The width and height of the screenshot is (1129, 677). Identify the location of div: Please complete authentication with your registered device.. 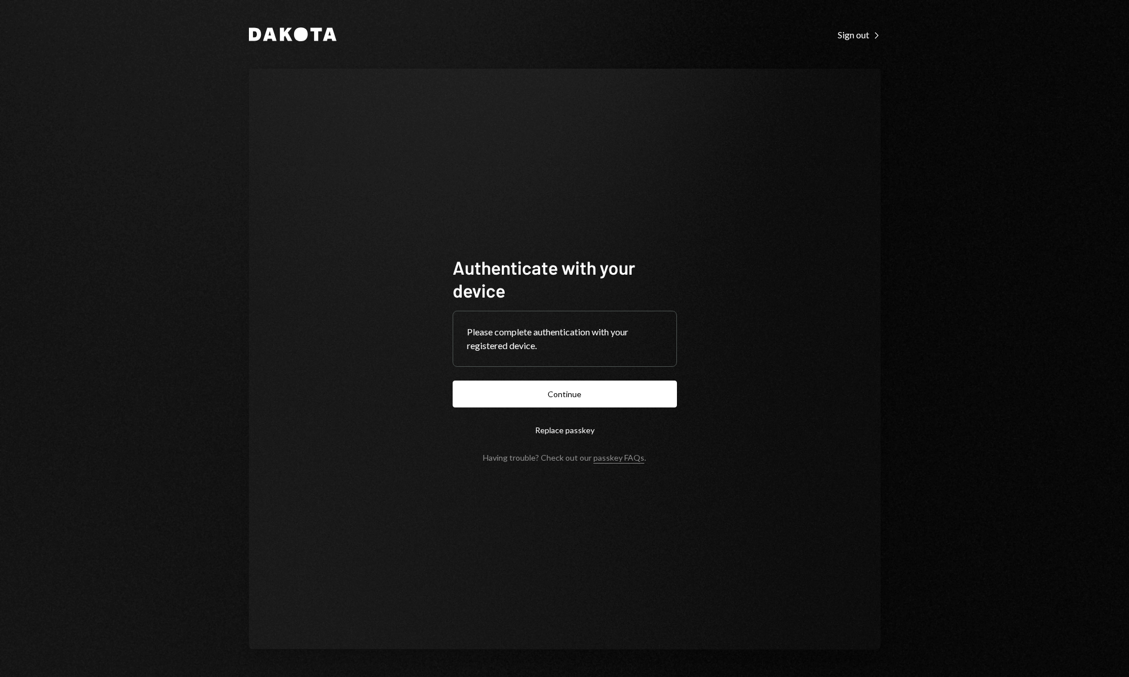
(565, 339).